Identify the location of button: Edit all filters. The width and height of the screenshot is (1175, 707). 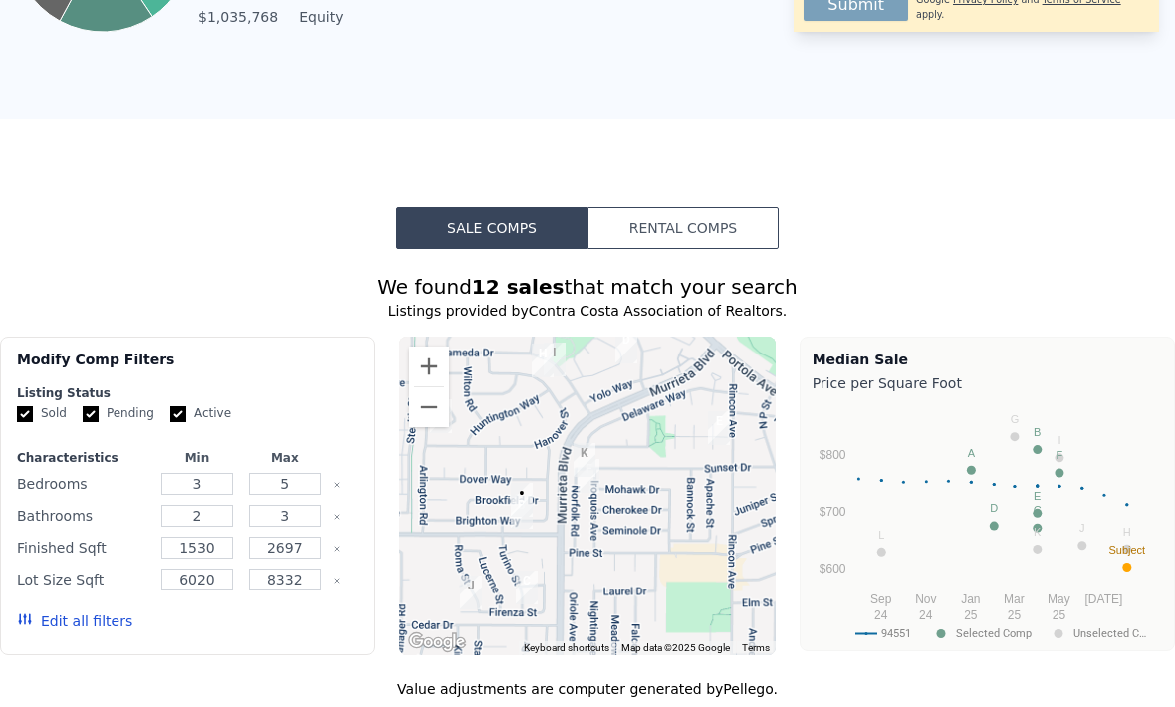
(75, 621).